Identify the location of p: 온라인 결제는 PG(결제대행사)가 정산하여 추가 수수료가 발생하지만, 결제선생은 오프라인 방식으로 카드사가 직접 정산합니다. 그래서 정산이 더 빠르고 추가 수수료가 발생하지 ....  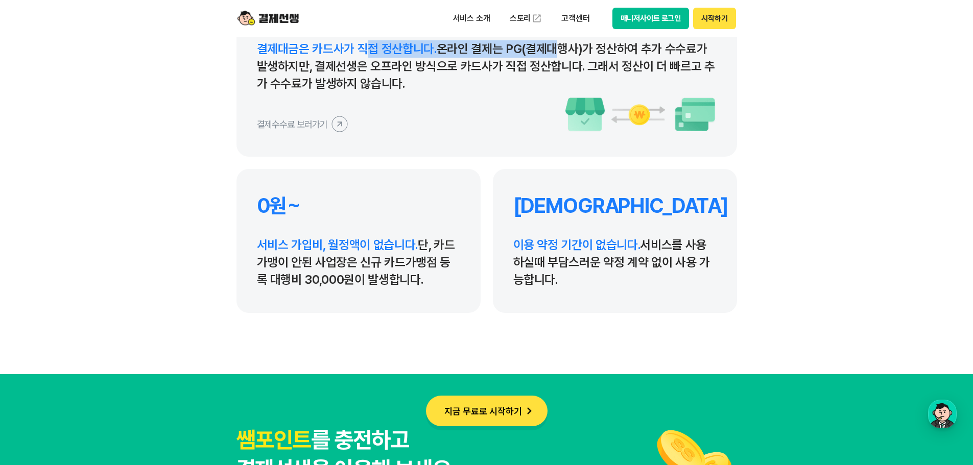
(487, 66).